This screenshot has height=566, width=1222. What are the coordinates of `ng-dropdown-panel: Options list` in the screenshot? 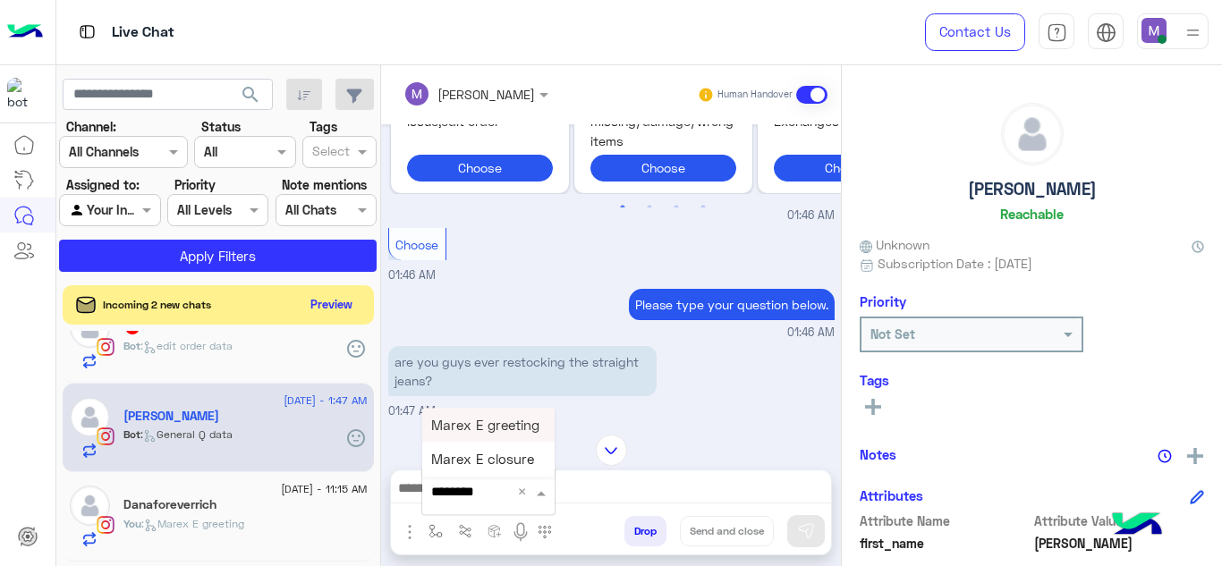 It's located at (489, 442).